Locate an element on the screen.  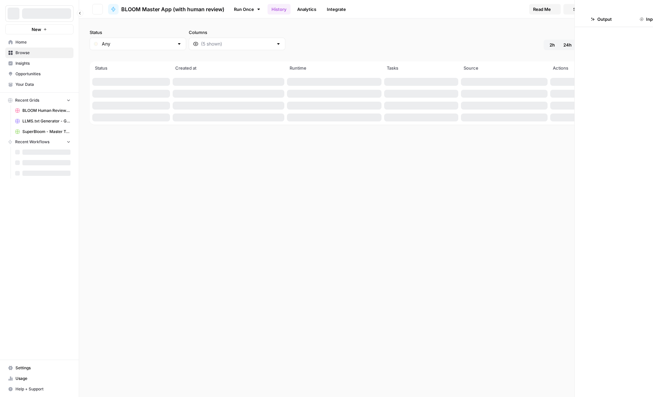
span: Opportunities is located at coordinates (43, 74).